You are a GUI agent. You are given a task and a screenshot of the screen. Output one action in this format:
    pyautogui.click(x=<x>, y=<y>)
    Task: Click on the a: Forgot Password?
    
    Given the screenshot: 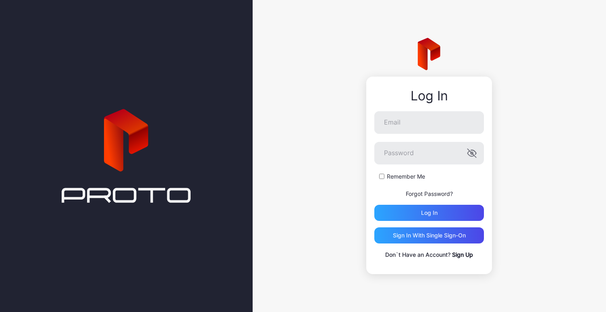 What is the action you would take?
    pyautogui.click(x=429, y=194)
    